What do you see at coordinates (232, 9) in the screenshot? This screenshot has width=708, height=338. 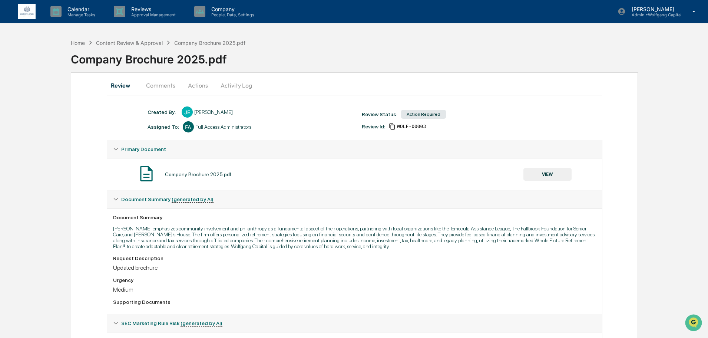 I see `p: Company` at bounding box center [232, 9].